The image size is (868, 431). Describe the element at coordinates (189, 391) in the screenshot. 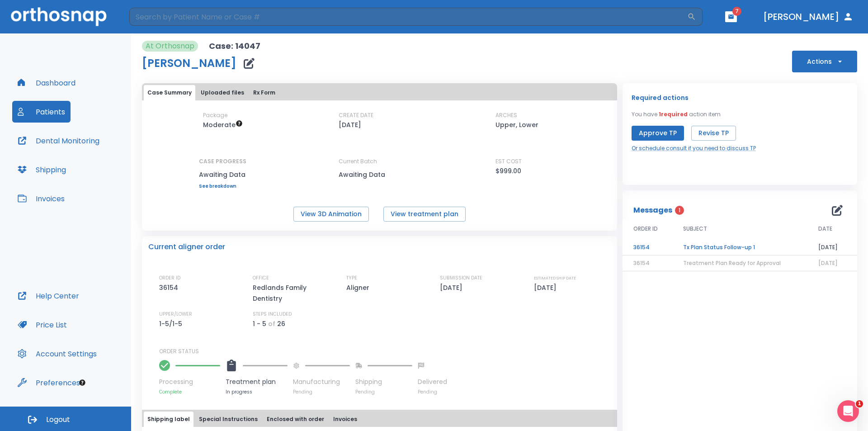

I see `p: Complete` at that location.